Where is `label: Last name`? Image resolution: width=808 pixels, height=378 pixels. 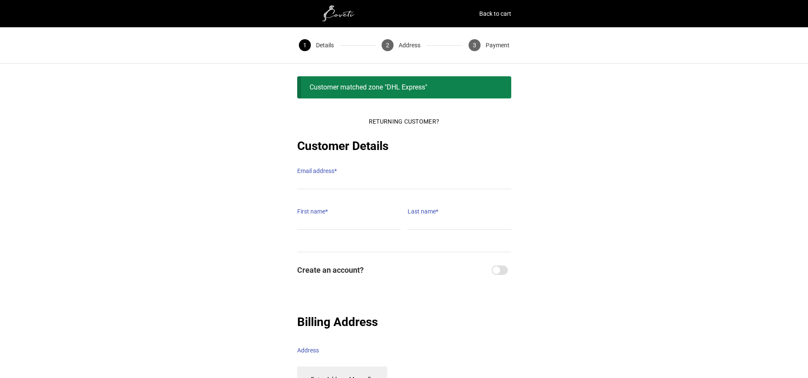
label: Last name is located at coordinates (459, 212).